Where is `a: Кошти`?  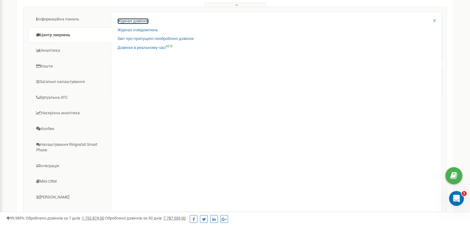
a: Кошти is located at coordinates (70, 66).